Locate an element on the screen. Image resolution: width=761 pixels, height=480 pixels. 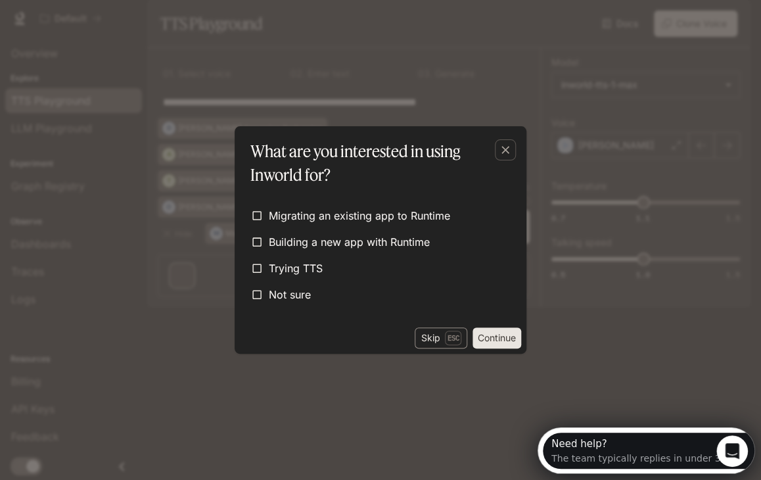
div: The team typically replies in under 3h is located at coordinates (101, 28).